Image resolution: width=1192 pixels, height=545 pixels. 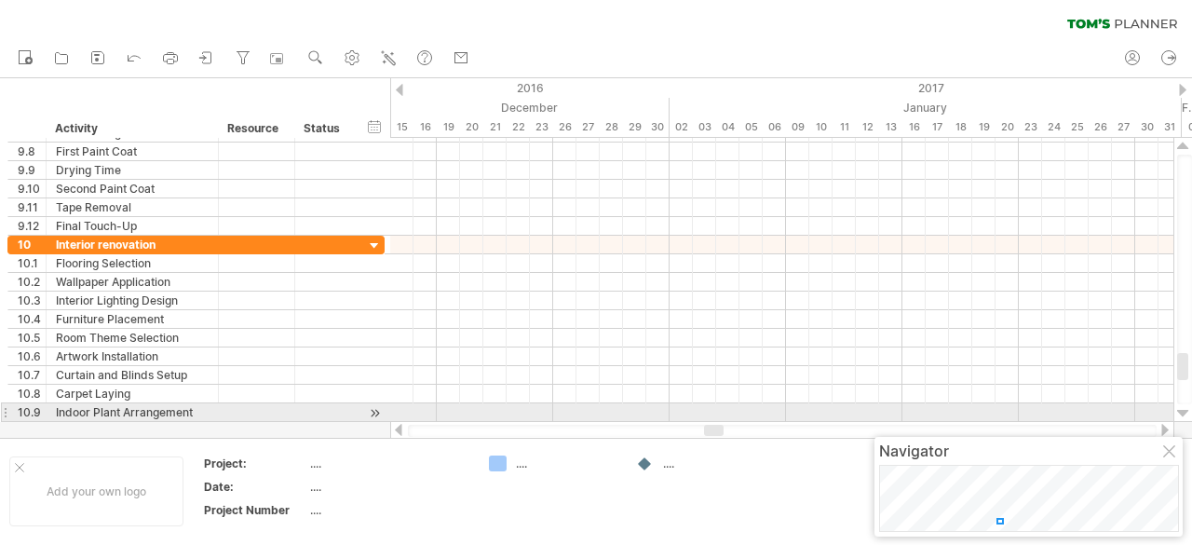 What do you see at coordinates (324, 128) in the screenshot?
I see `div: Status` at bounding box center [324, 128].